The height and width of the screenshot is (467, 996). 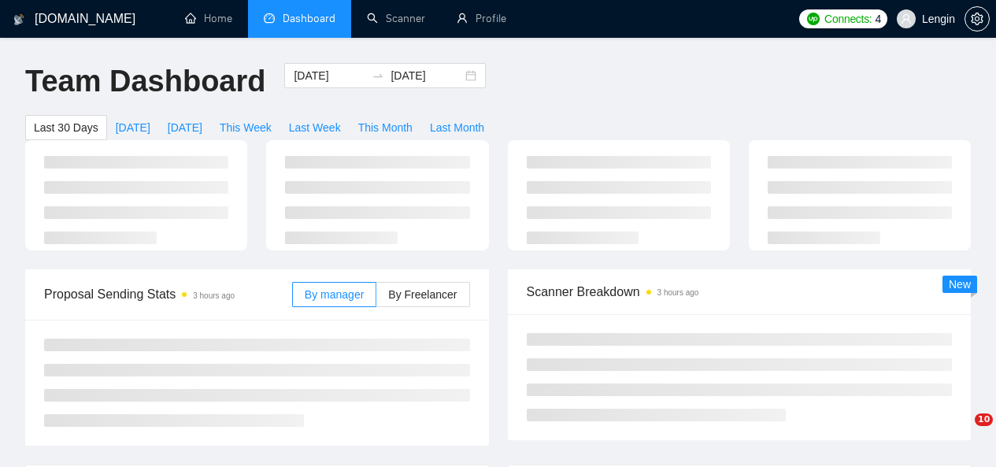 What do you see at coordinates (878, 19) in the screenshot?
I see `span: 4` at bounding box center [878, 19].